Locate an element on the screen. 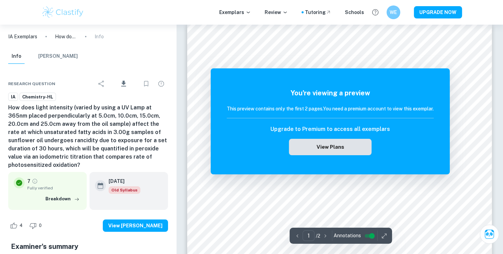 This screenshot has height=254, width=503. button: WE is located at coordinates (393, 12).